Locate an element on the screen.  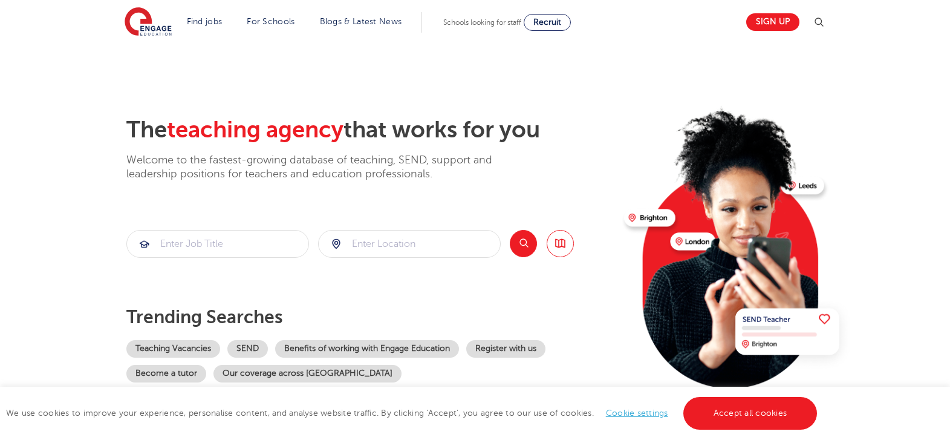
a: Cookie settings is located at coordinates (637, 413).